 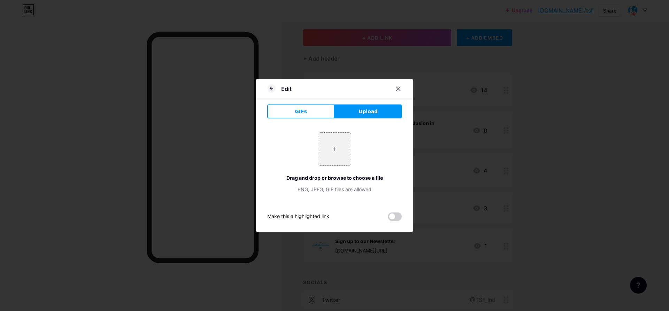 What do you see at coordinates (368, 112) in the screenshot?
I see `span: Upload` at bounding box center [368, 112].